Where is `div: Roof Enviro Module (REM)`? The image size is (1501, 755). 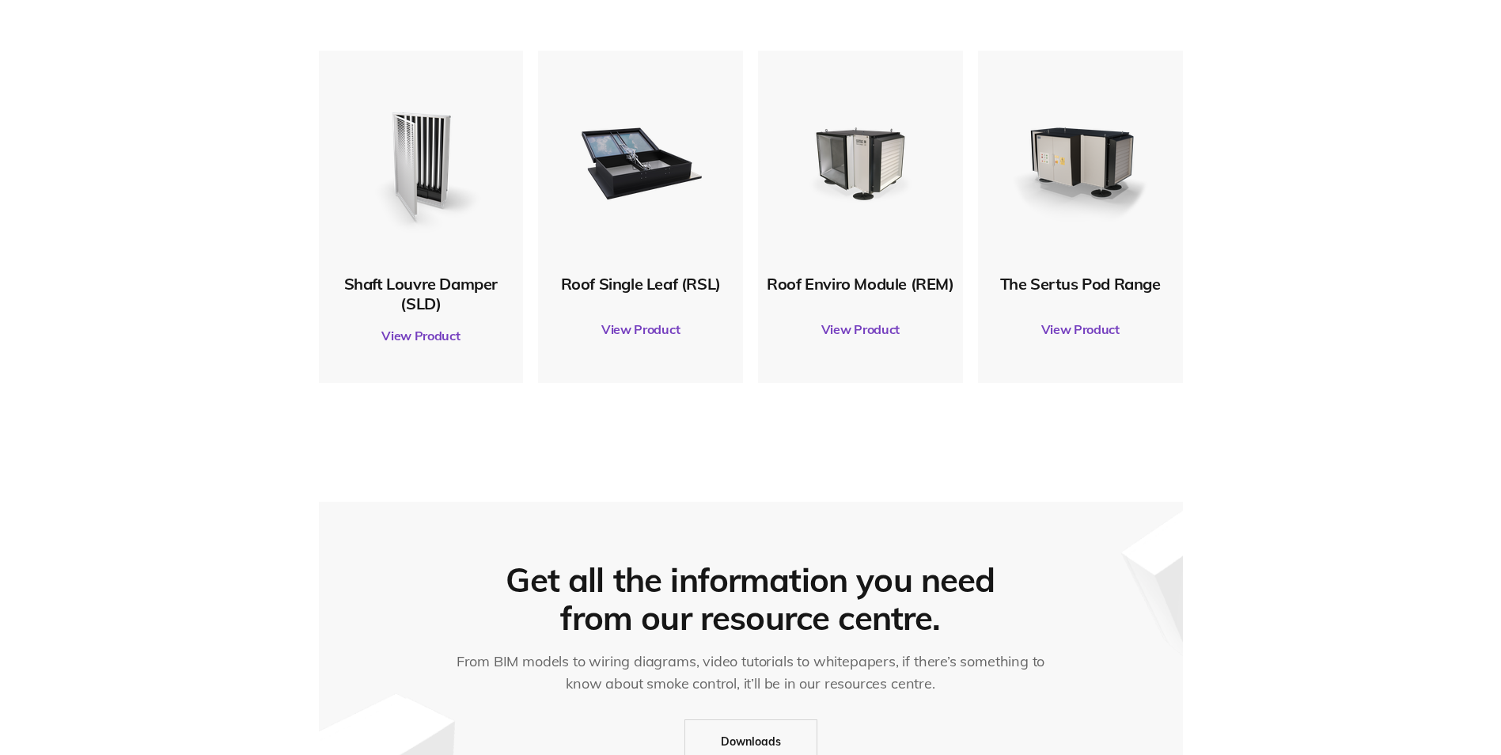
div: Roof Enviro Module (REM) is located at coordinates (860, 283).